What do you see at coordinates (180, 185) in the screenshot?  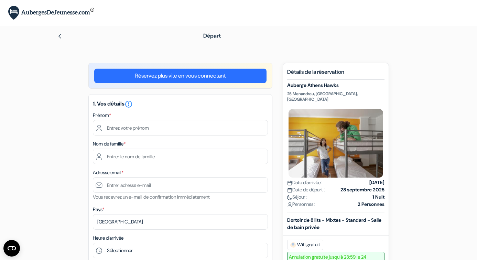 I see `input: Entrer adresse e-mail` at bounding box center [180, 185].